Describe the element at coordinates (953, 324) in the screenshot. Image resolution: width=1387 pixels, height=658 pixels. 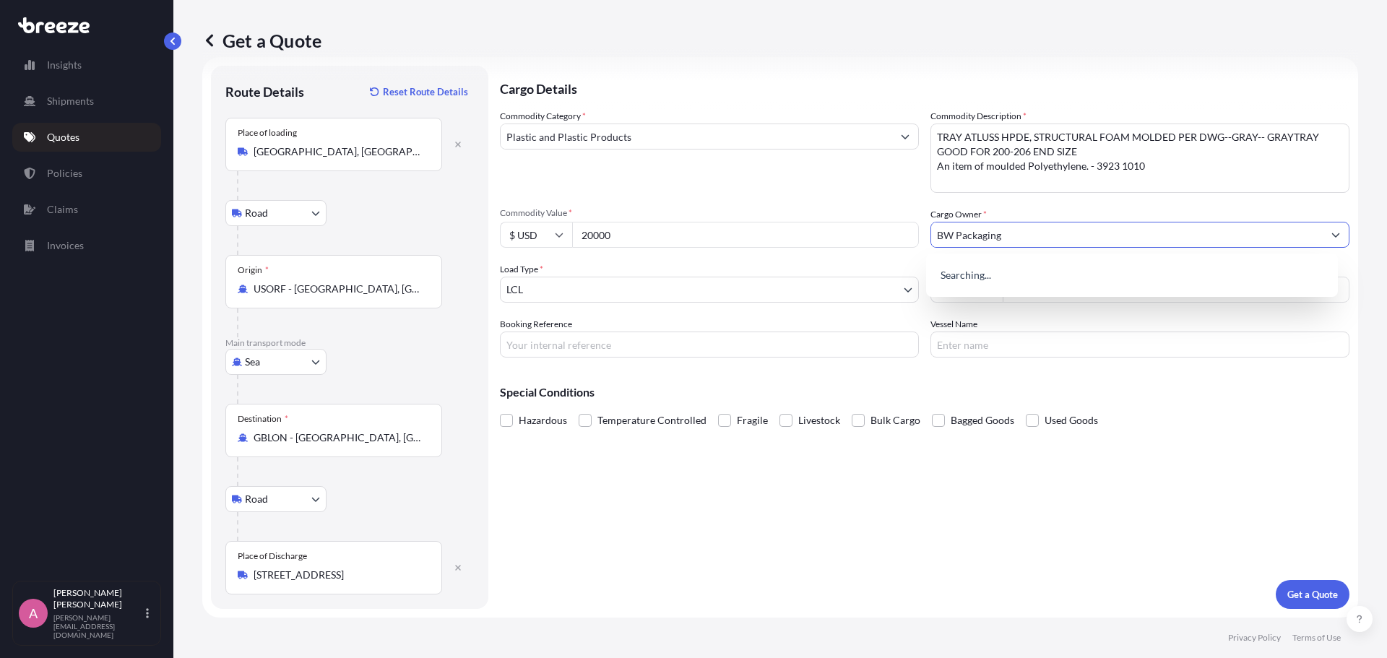
I see `label: Vessel Name` at that location.